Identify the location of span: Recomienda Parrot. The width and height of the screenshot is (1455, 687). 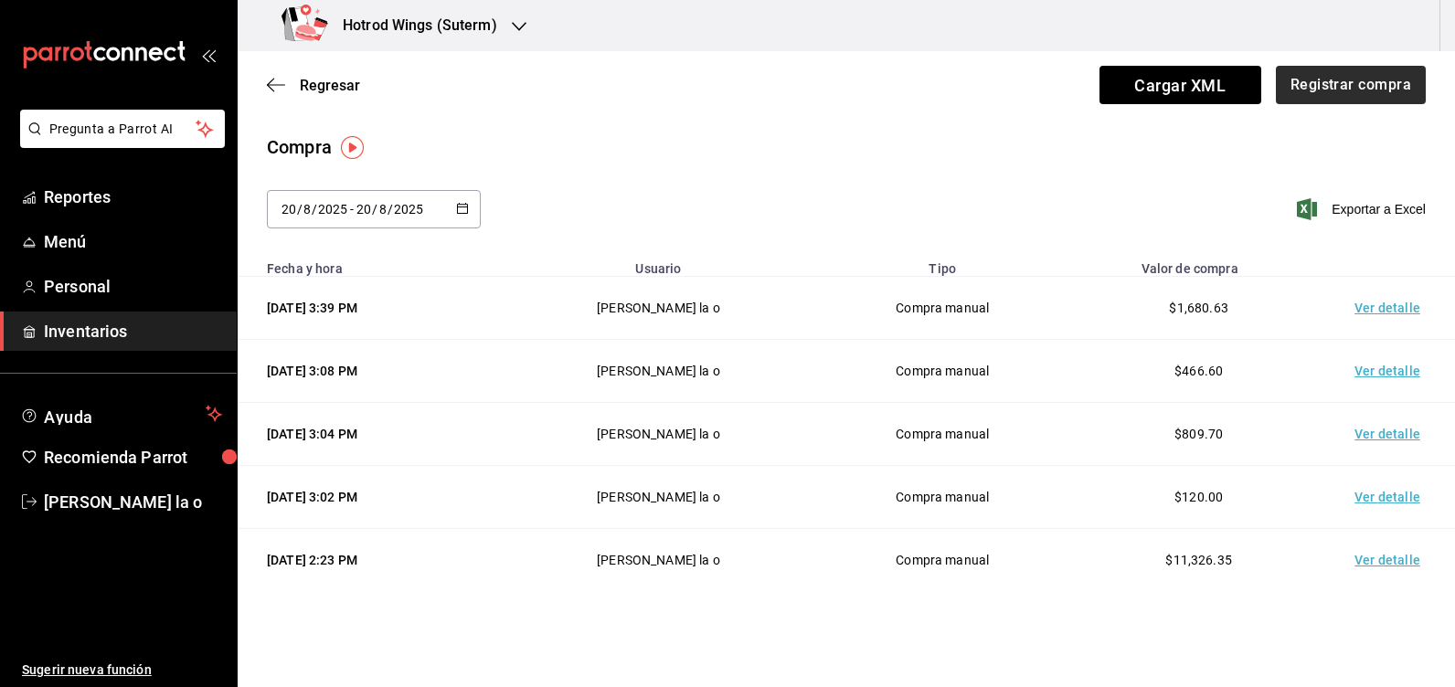
(133, 457).